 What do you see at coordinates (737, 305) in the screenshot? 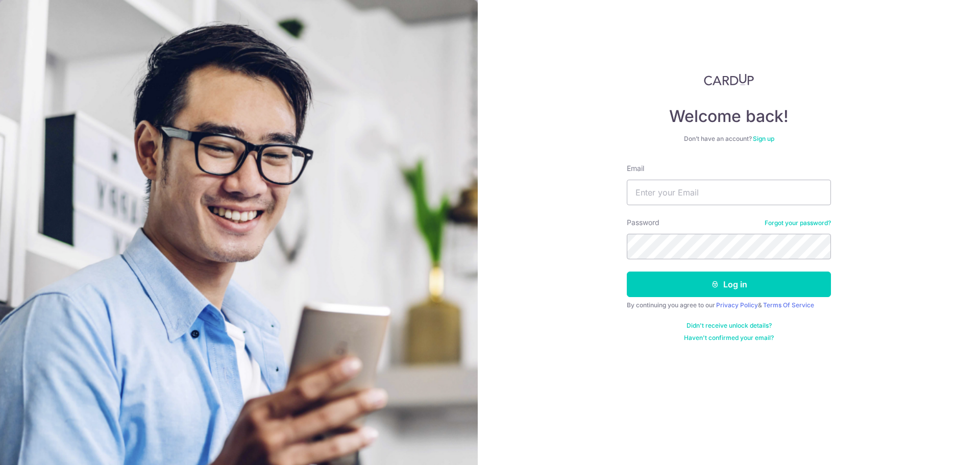
I see `a: Privacy Policy` at bounding box center [737, 305].